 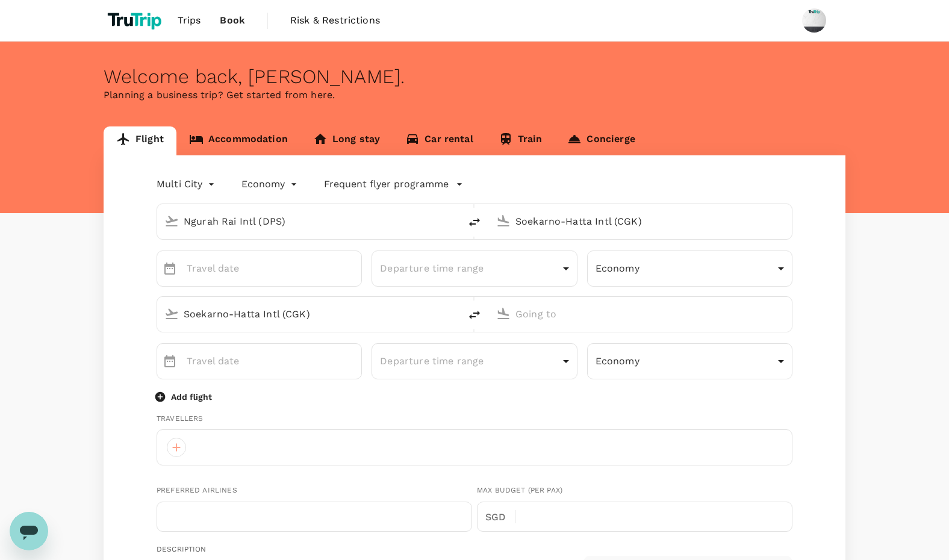 What do you see at coordinates (238, 141) in the screenshot?
I see `a: Accommodation` at bounding box center [238, 141].